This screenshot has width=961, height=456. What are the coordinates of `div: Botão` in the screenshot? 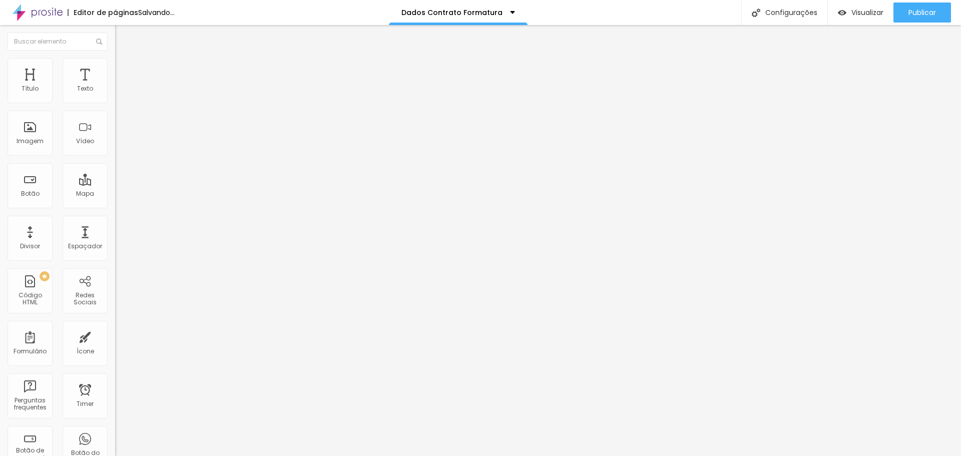 It's located at (30, 194).